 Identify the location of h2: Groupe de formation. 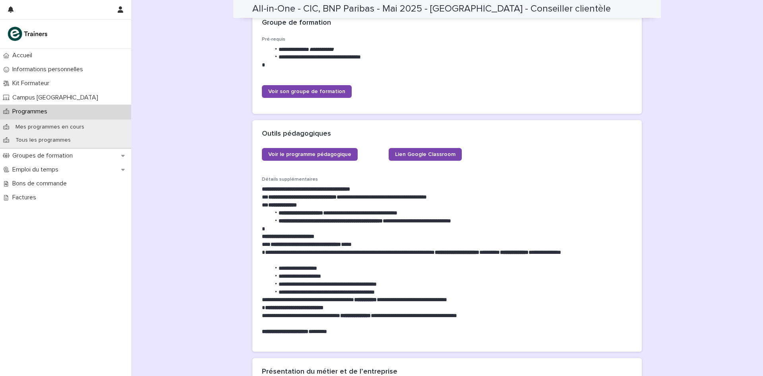
(297, 23).